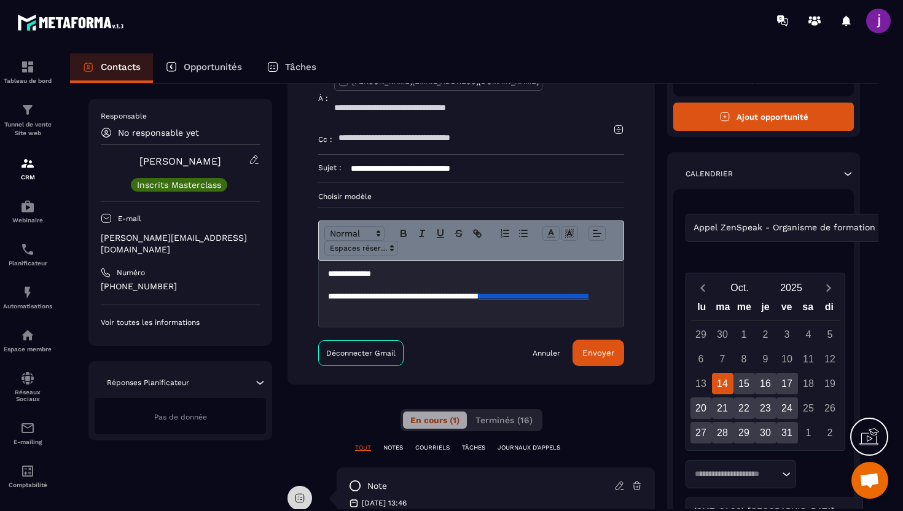  Describe the element at coordinates (809, 334) in the screenshot. I see `div: 4` at that location.